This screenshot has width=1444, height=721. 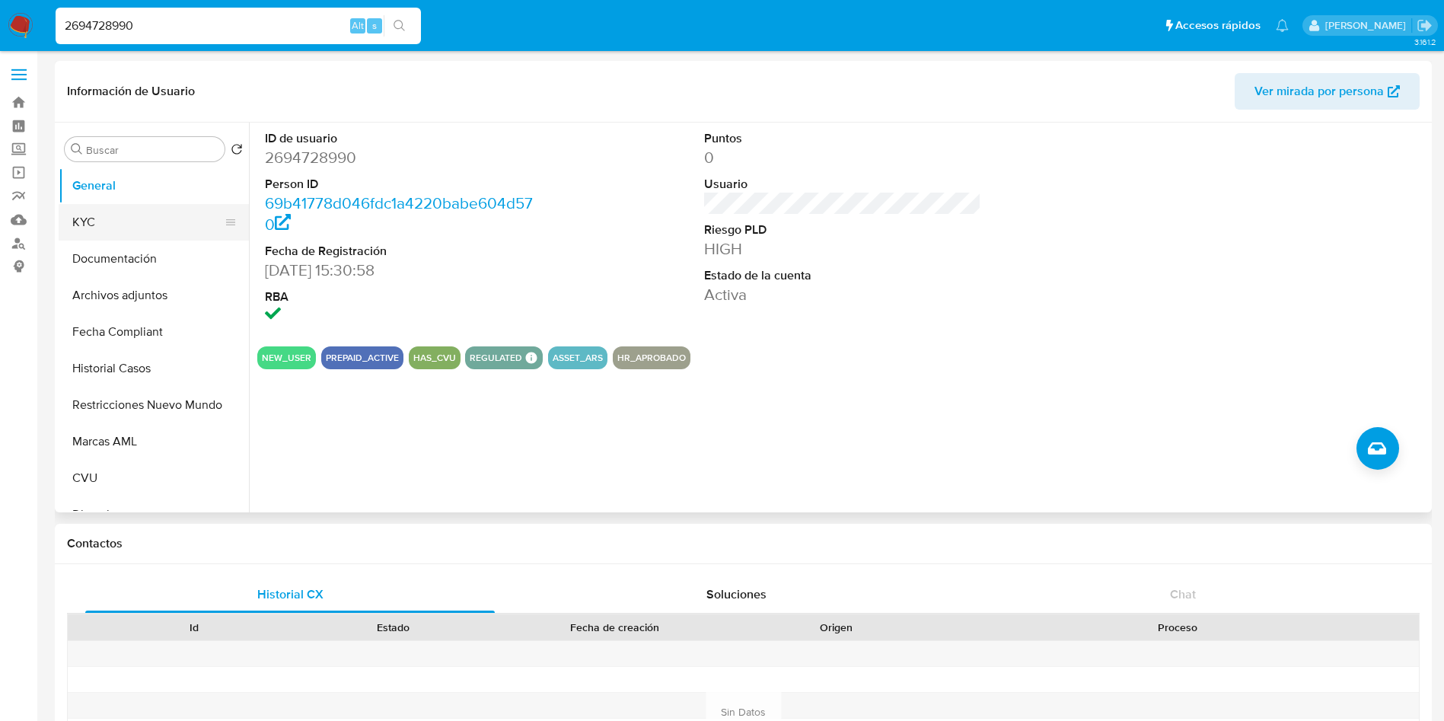 What do you see at coordinates (615, 627) in the screenshot?
I see `div: Fecha de creación` at bounding box center [615, 627].